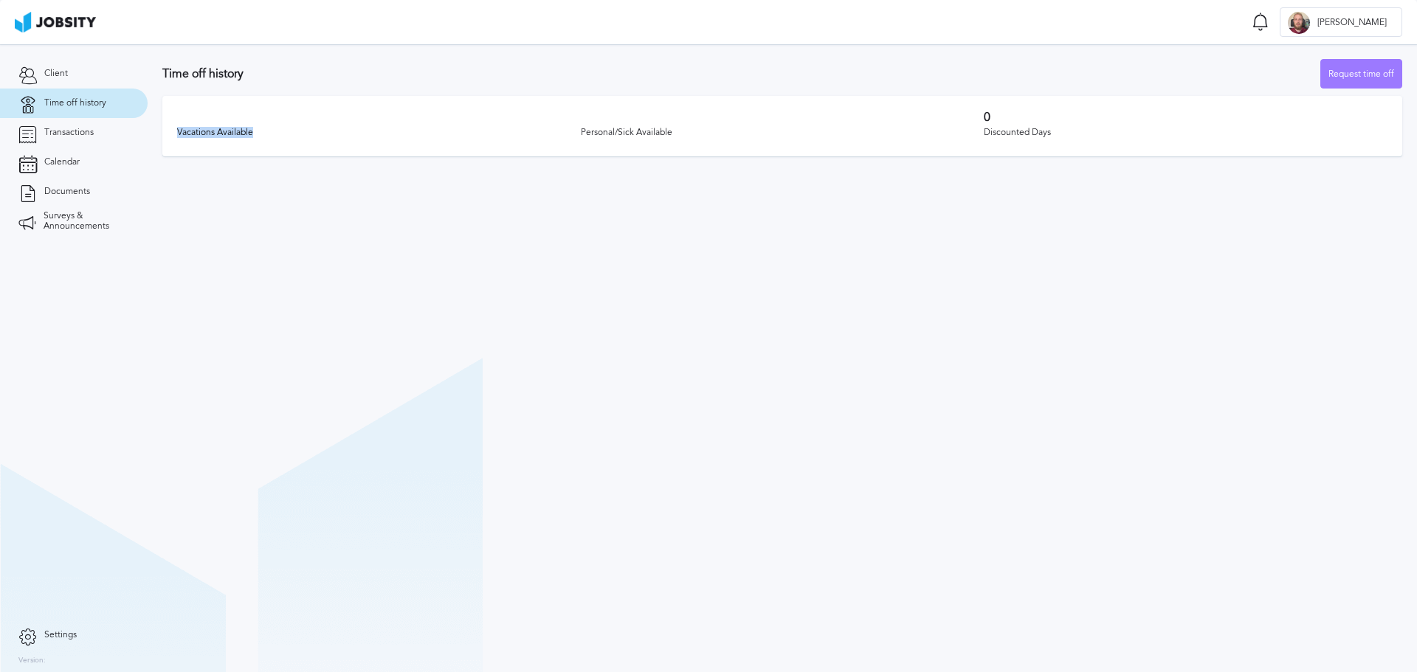  What do you see at coordinates (61, 635) in the screenshot?
I see `span: Settings` at bounding box center [61, 635].